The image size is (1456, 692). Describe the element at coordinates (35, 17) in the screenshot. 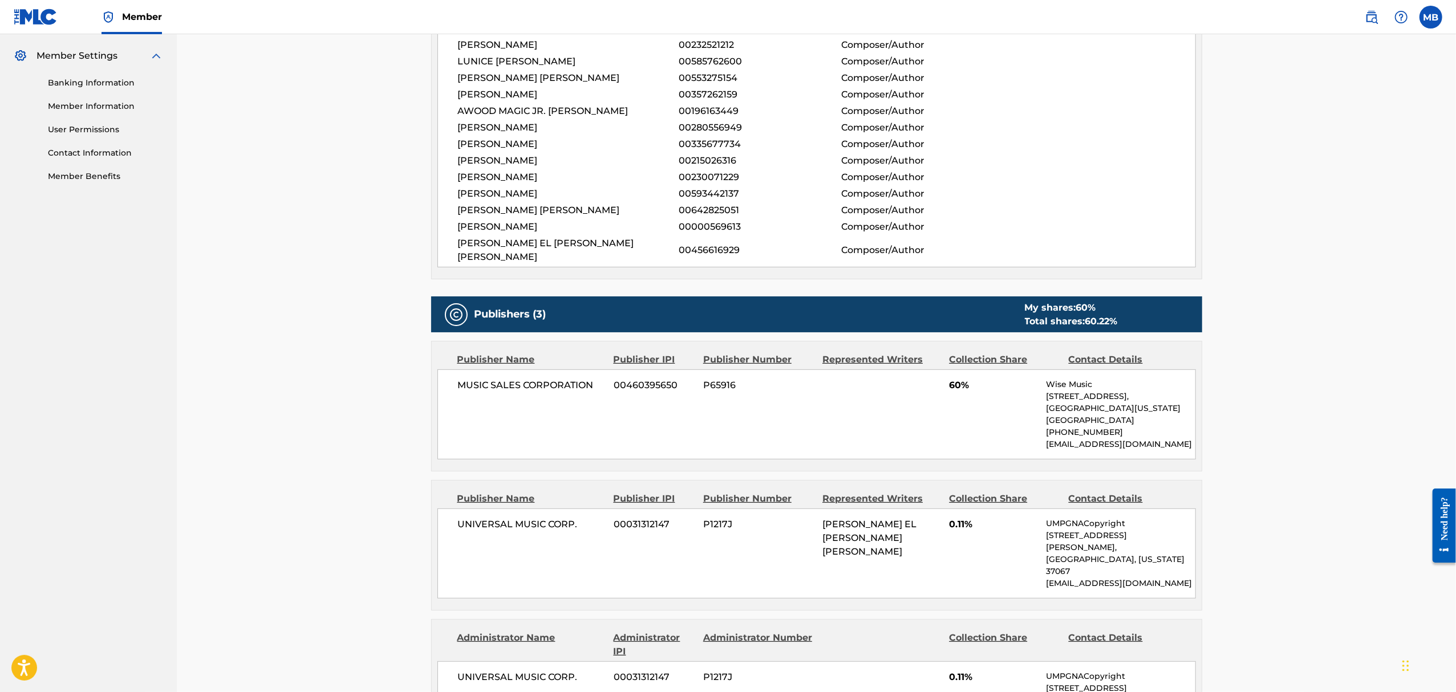

I see `img: MLC Logo` at that location.